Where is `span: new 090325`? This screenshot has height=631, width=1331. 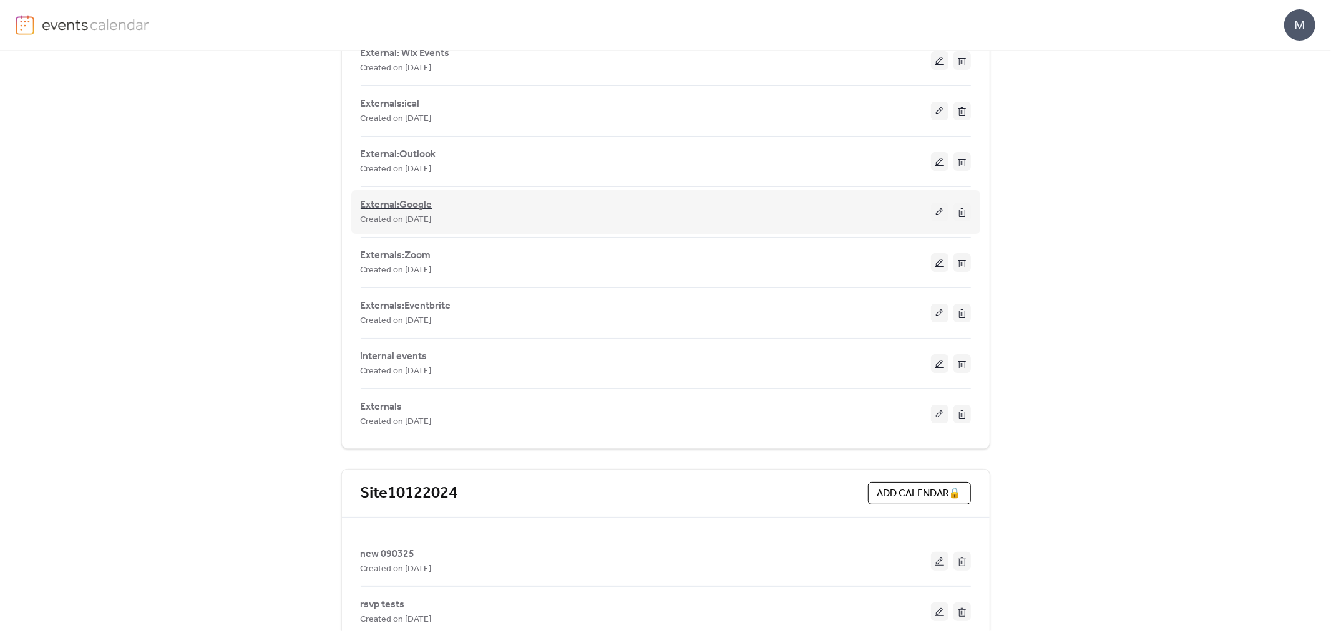 span: new 090325 is located at coordinates (388, 555).